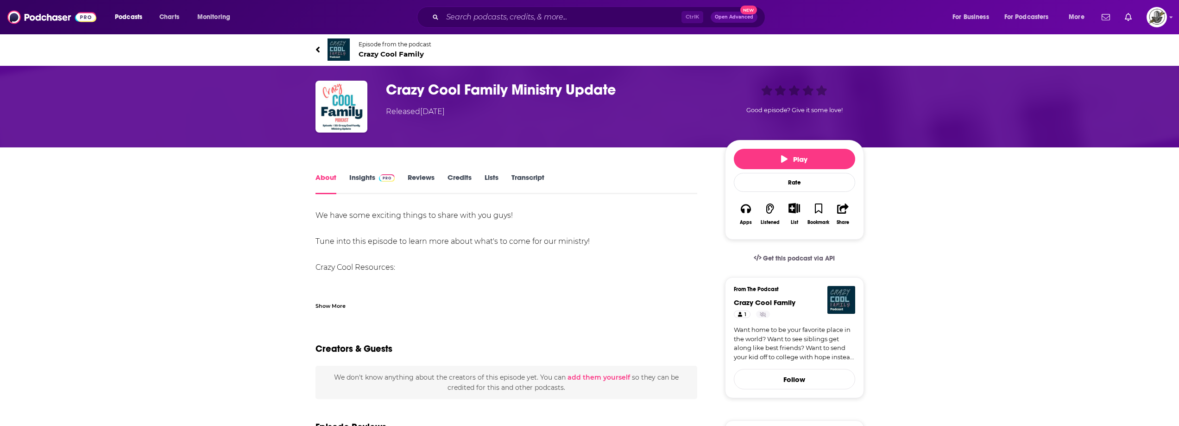 The height and width of the screenshot is (426, 1179). What do you see at coordinates (795, 258) in the screenshot?
I see `a: Get this podcast via API` at bounding box center [795, 258].